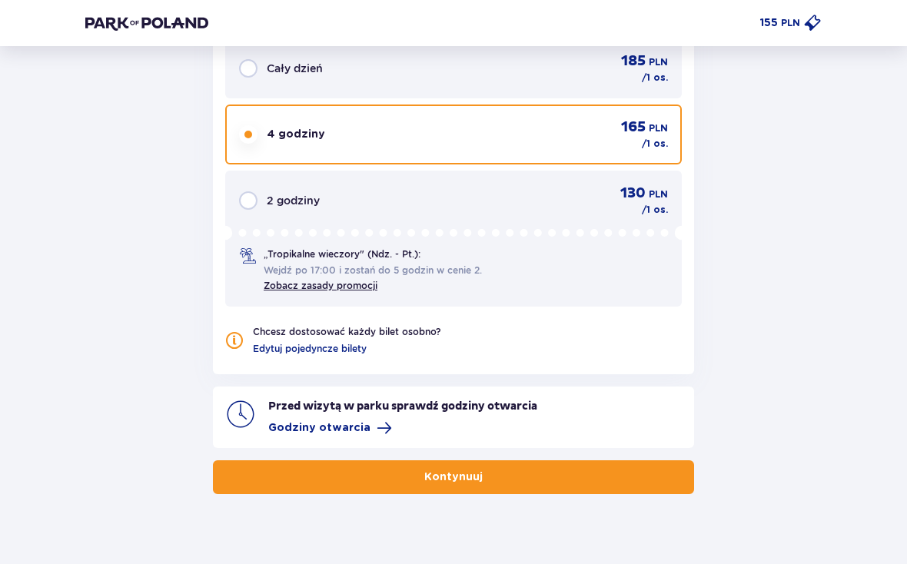 The image size is (907, 564). What do you see at coordinates (342, 255) in the screenshot?
I see `span: „Tropikalne wieczory" (Ndz. - Pt.):` at bounding box center [342, 255].